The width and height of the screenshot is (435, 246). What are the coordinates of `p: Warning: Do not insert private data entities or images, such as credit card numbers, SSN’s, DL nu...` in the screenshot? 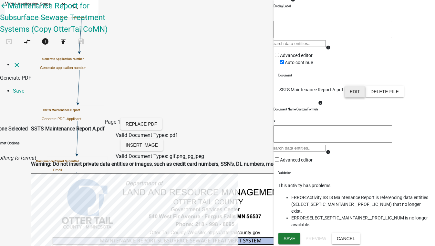 It's located at (181, 164).